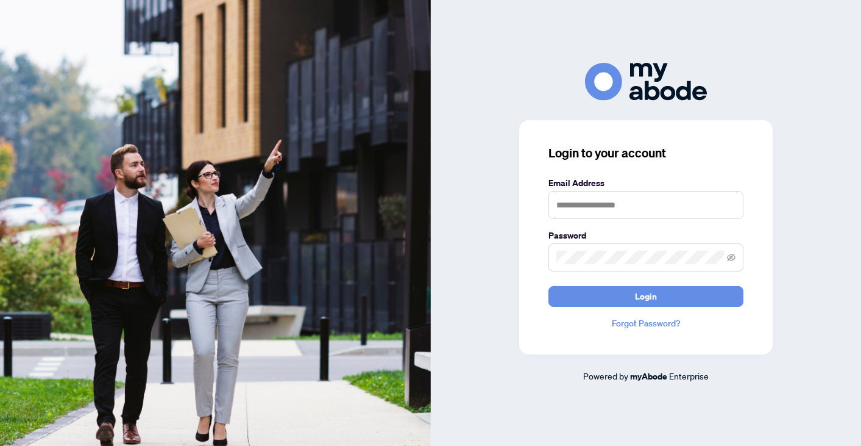 This screenshot has height=446, width=861. Describe the element at coordinates (689, 375) in the screenshot. I see `span: Enterprise` at that location.